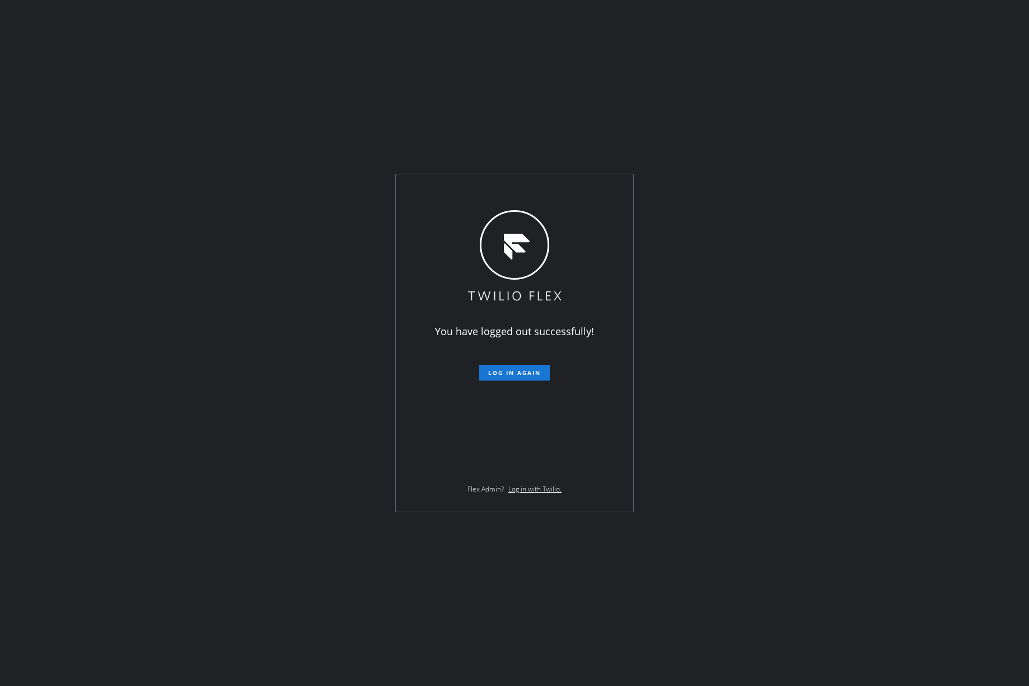 Image resolution: width=1029 pixels, height=686 pixels. I want to click on a: Log in with Twilio., so click(535, 489).